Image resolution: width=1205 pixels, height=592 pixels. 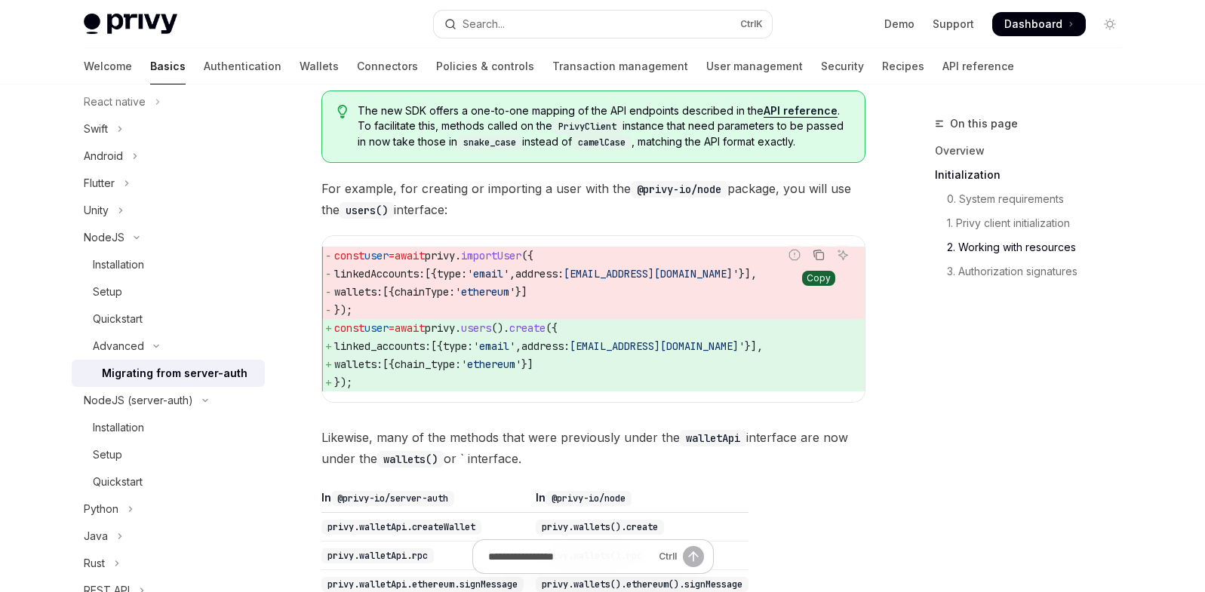 I want to click on a: Recipes, so click(x=903, y=66).